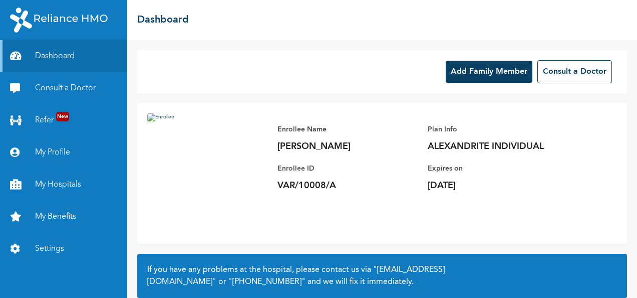 The height and width of the screenshot is (298, 637). I want to click on h2: If you have any problems at the hospital, please contact us via or and we will fix it immediately., so click(382, 276).